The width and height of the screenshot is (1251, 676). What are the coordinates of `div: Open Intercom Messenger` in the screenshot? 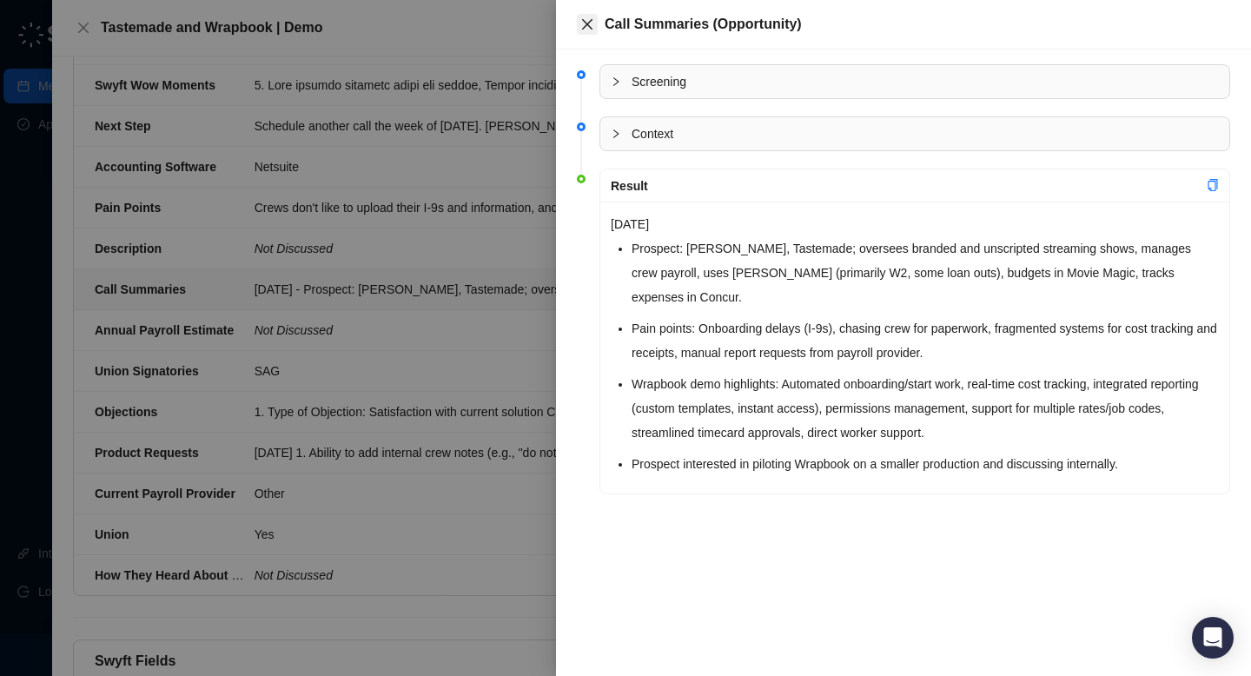 It's located at (1213, 638).